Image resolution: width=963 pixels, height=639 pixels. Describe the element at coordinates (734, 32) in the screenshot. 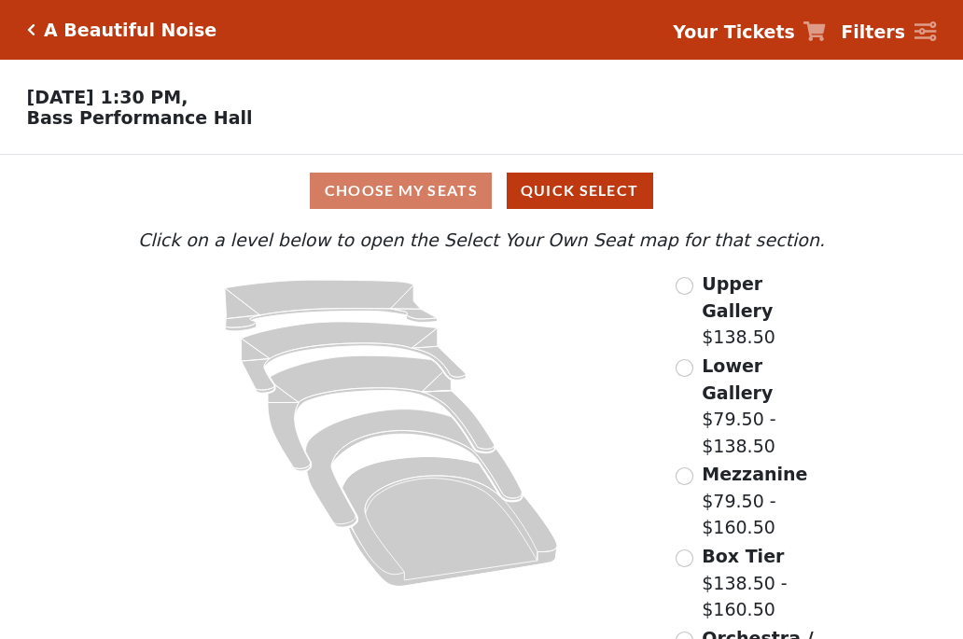

I see `strong: Your Tickets` at that location.